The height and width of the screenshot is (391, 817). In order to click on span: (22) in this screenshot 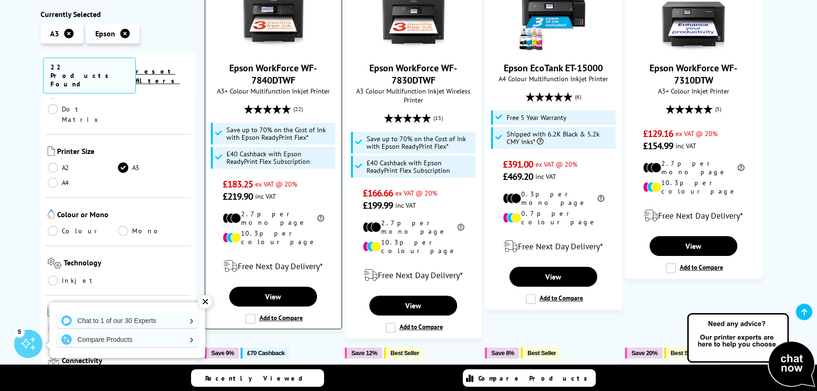, I will do `click(298, 109)`.